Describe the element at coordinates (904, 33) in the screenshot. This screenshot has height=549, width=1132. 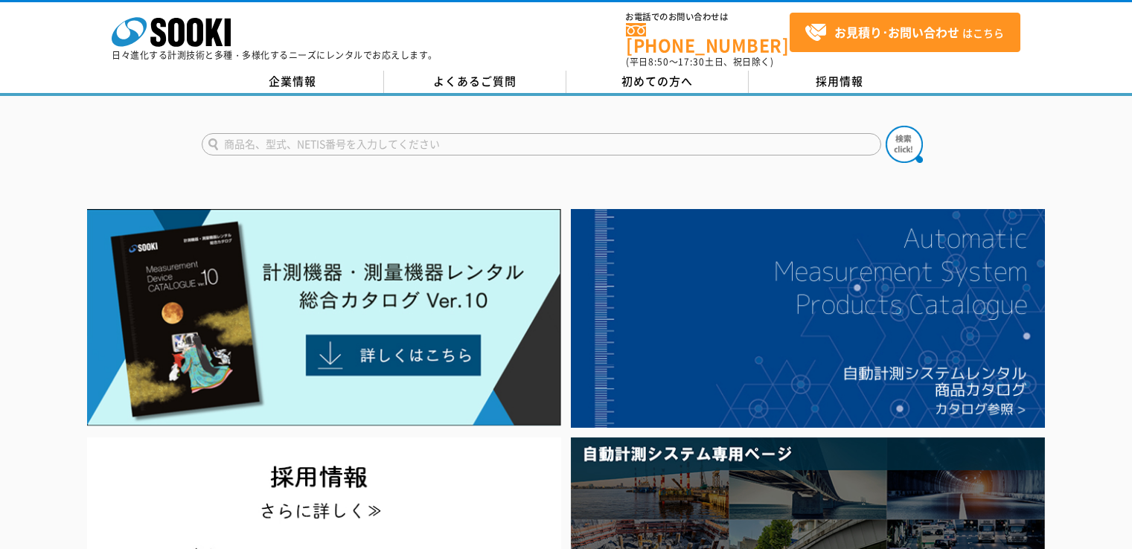
I see `span: はこちら` at that location.